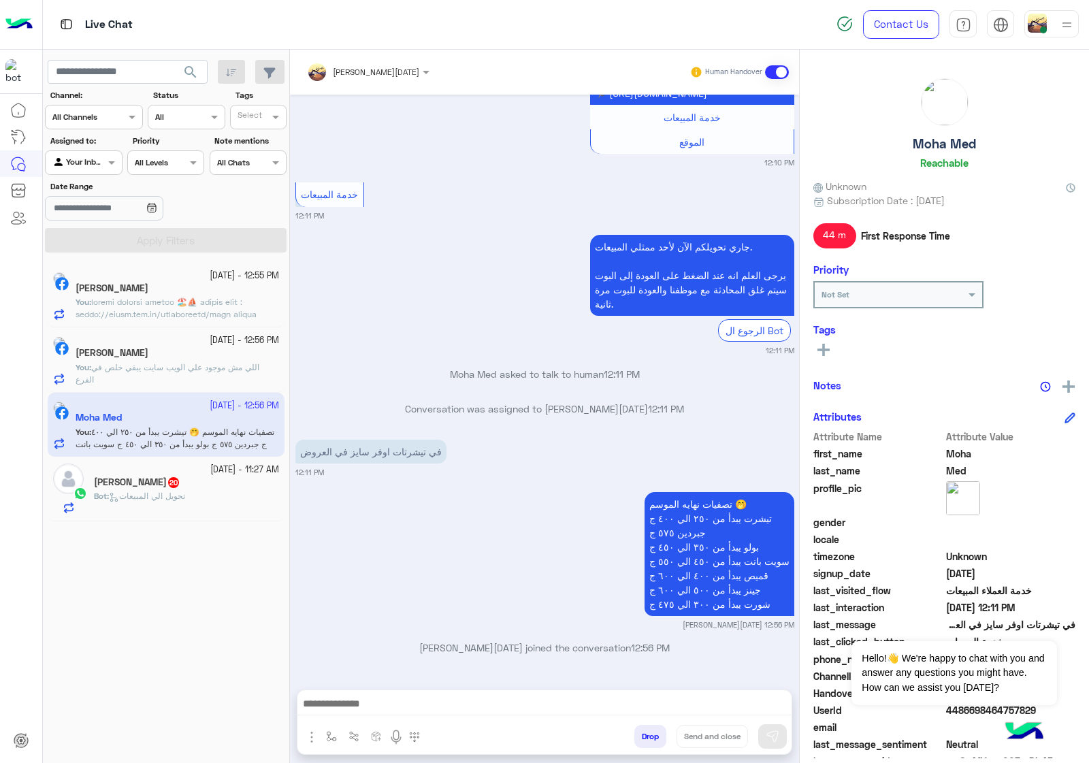 Image resolution: width=1089 pixels, height=763 pixels. What do you see at coordinates (1011, 607) in the screenshot?
I see `span: 2025-10-02T09:11:27.049Z` at bounding box center [1011, 607].